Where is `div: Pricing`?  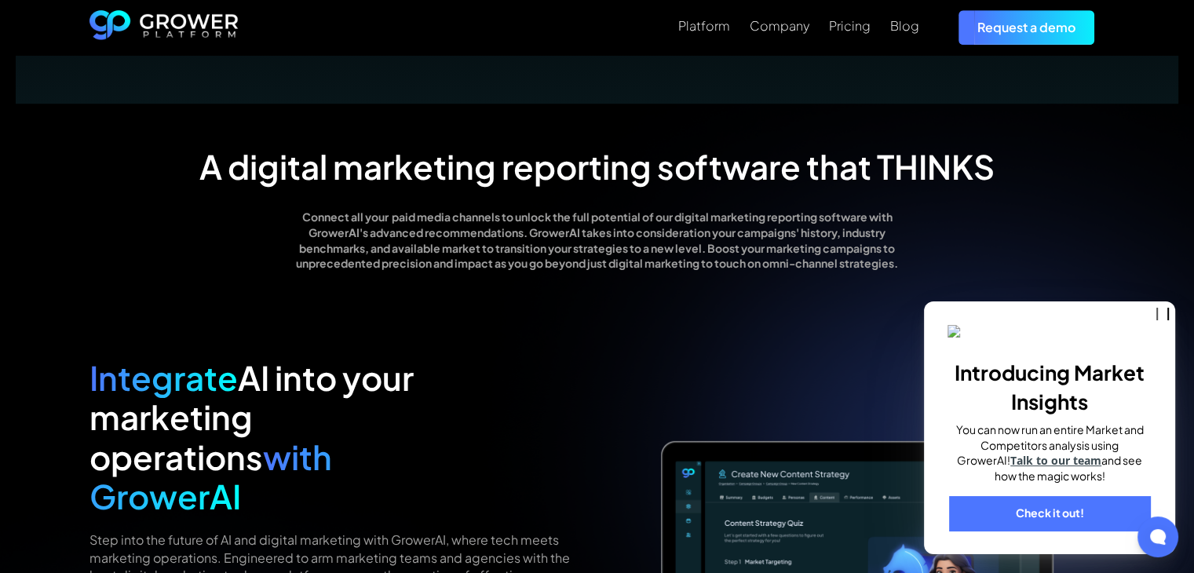
div: Pricing is located at coordinates (850, 25).